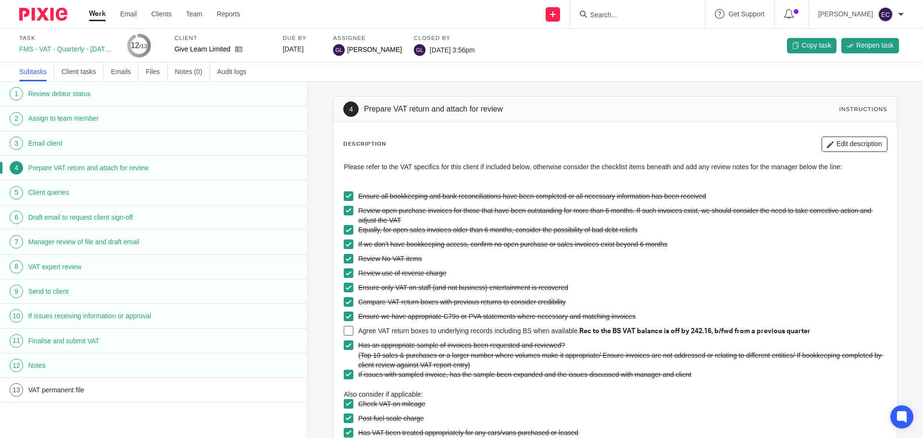 The image size is (923, 438). What do you see at coordinates (622, 287) in the screenshot?
I see `p: Ensure only VAT on staff (and not business) entertainment is recovered` at bounding box center [622, 287].